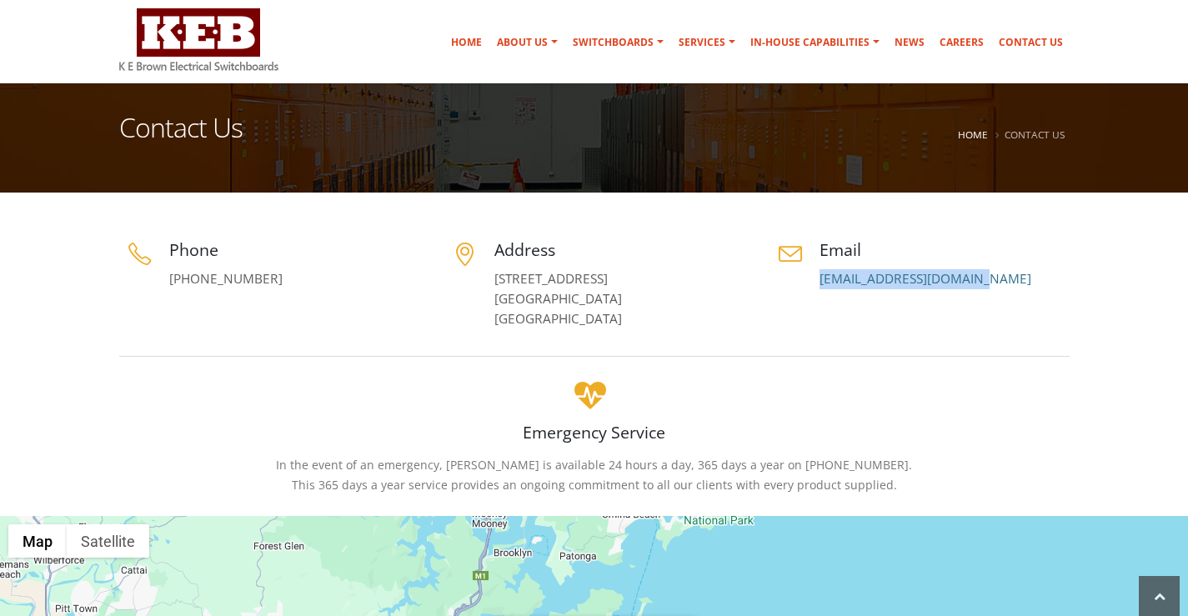  What do you see at coordinates (1028, 134) in the screenshot?
I see `li: Contact Us` at bounding box center [1028, 134].